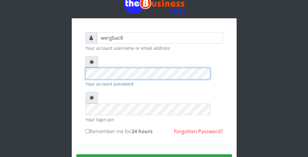  I want to click on small: Your account username or email address, so click(154, 48).